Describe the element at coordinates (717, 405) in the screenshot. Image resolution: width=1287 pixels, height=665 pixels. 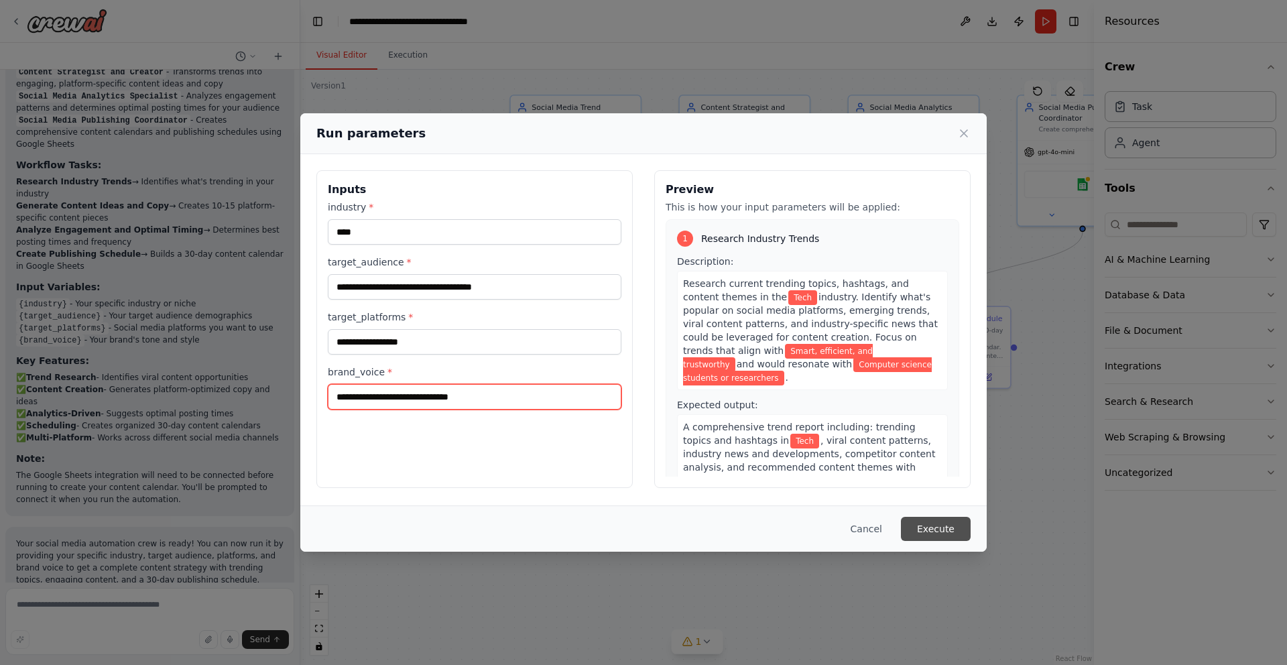
I see `span: Expected output:` at that location.